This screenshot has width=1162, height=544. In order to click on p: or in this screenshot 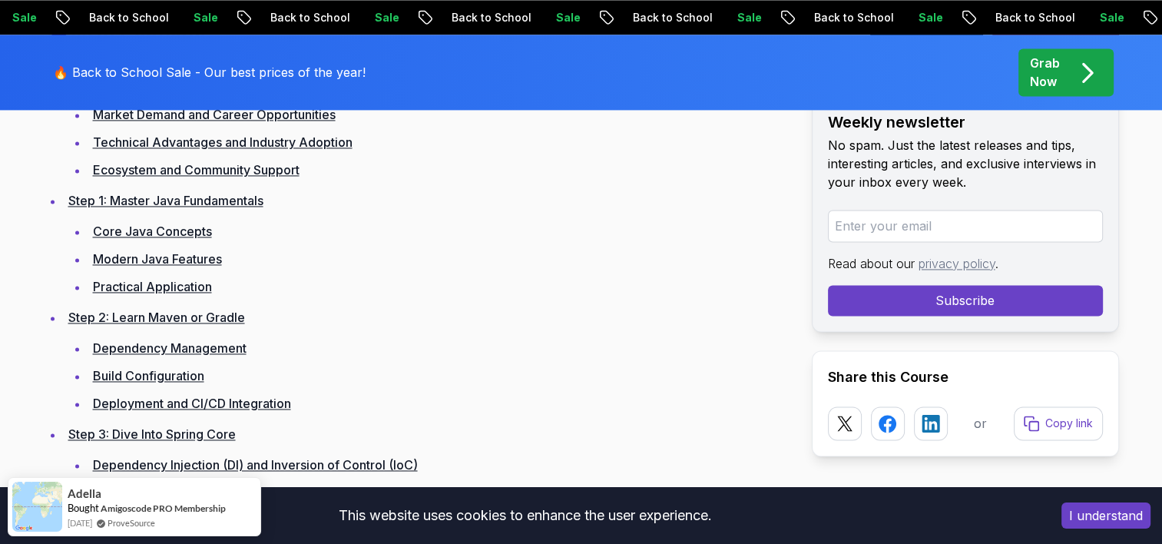, I will do `click(980, 423)`.